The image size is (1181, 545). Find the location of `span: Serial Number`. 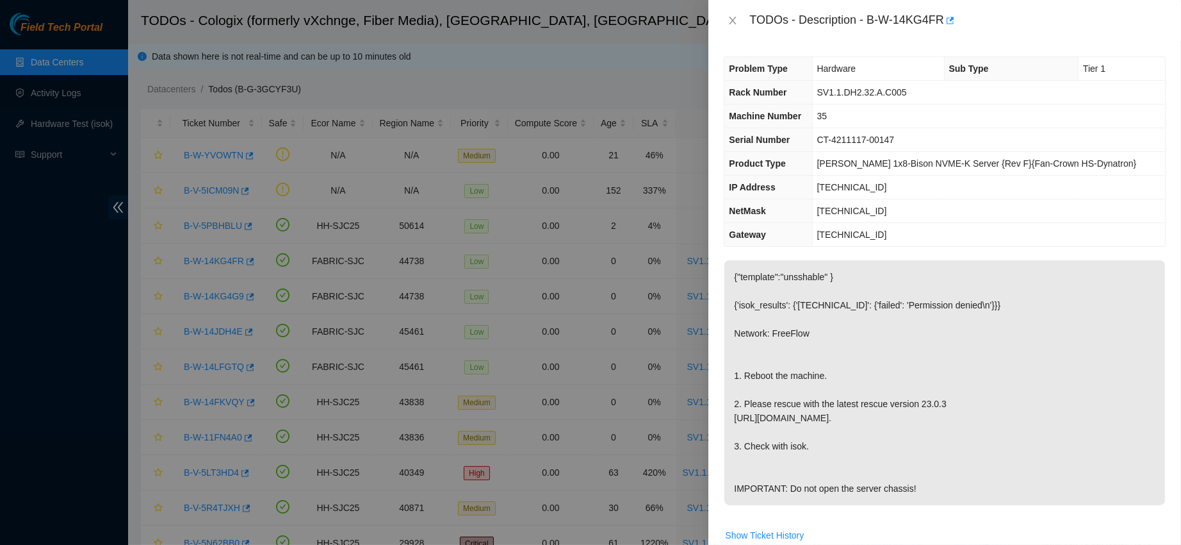

span: Serial Number is located at coordinates (759, 140).